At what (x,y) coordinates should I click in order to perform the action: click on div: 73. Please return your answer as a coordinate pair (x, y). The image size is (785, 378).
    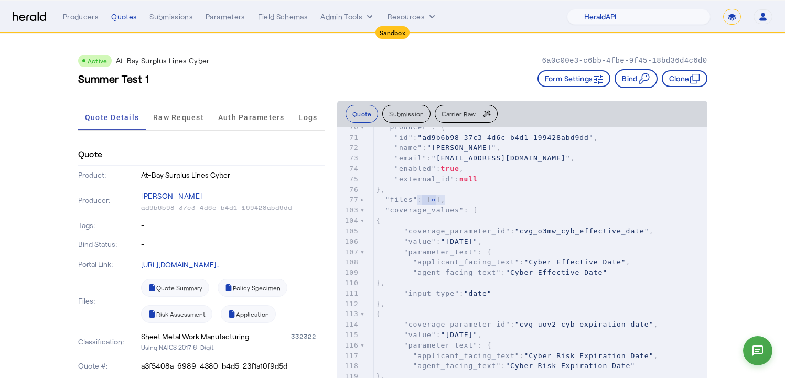
    Looking at the image, I should click on (349, 158).